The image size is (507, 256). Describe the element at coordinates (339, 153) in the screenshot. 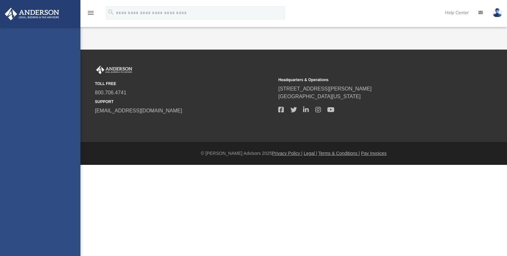

I see `a: Terms & Conditions |` at that location.